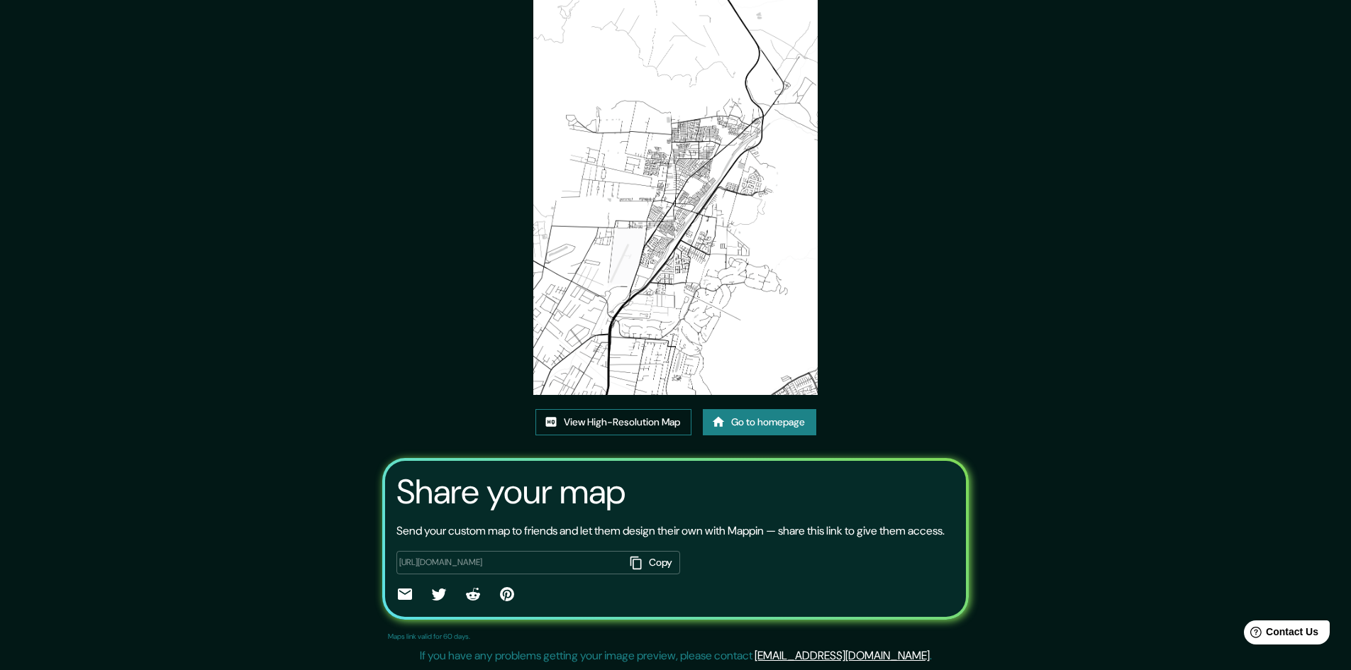 Image resolution: width=1351 pixels, height=670 pixels. I want to click on span: Contact Us, so click(67, 17).